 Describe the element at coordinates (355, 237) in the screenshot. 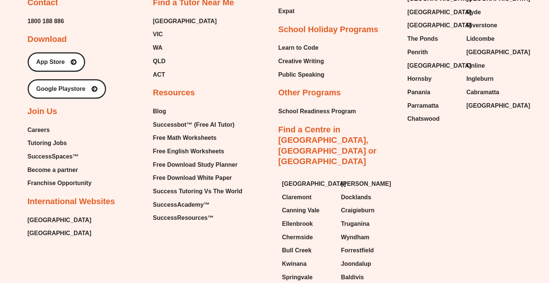

I see `span: Wyndham` at that location.